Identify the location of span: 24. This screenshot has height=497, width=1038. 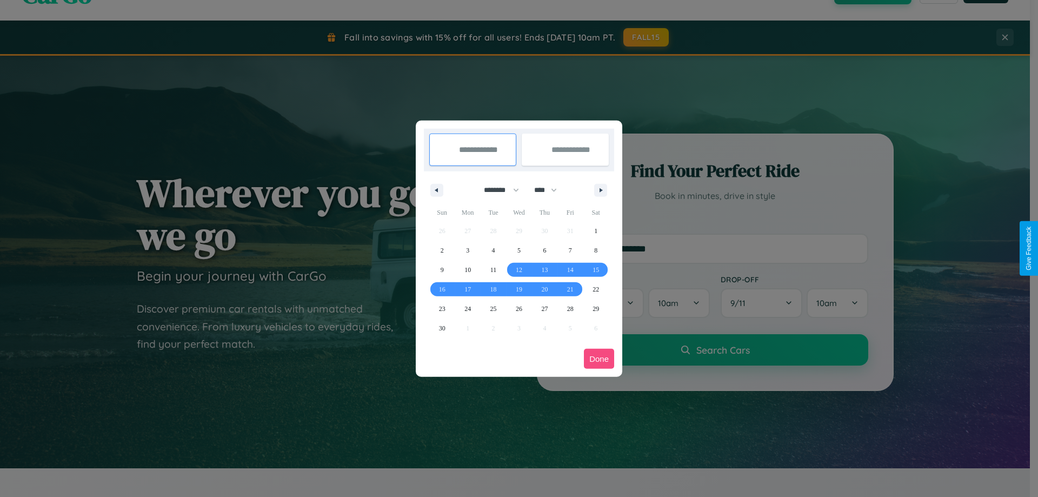
(467, 309).